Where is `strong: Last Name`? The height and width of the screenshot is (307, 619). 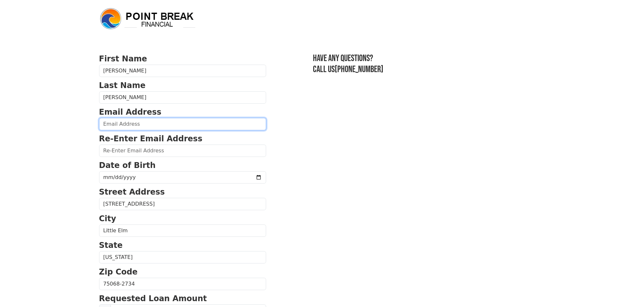
strong: Last Name is located at coordinates (122, 85).